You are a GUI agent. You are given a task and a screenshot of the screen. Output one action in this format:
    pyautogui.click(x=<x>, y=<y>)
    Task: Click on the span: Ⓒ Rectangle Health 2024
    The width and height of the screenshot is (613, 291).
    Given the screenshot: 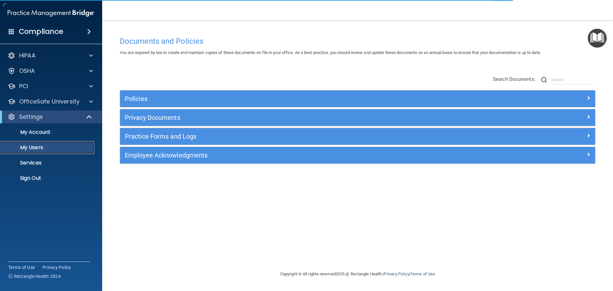 What is the action you would take?
    pyautogui.click(x=35, y=276)
    